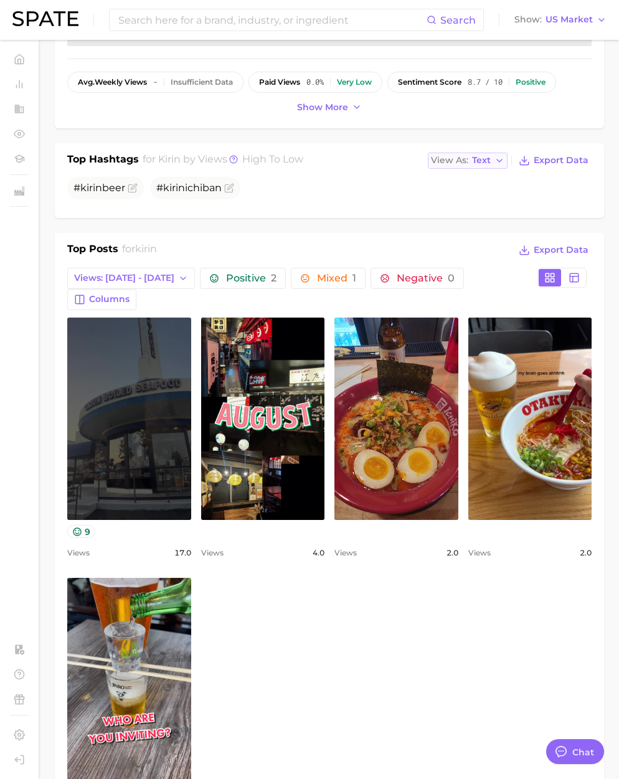 The height and width of the screenshot is (779, 619). Describe the element at coordinates (139, 251) in the screenshot. I see `h2: for` at that location.